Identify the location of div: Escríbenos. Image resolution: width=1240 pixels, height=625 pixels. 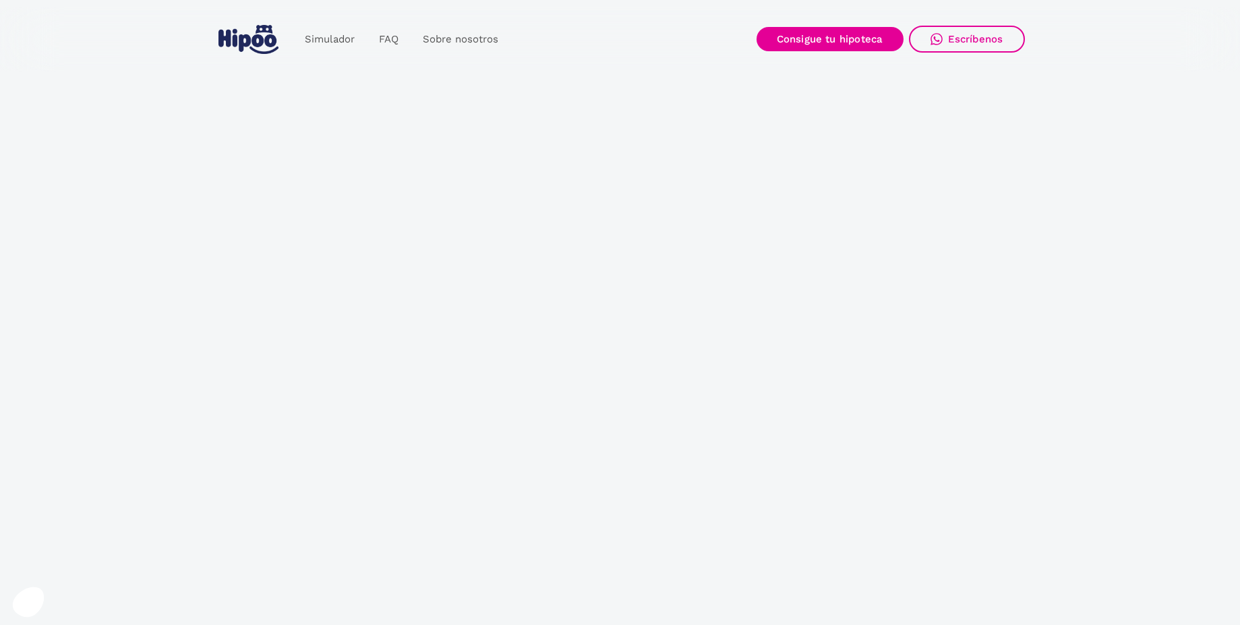
(975, 39).